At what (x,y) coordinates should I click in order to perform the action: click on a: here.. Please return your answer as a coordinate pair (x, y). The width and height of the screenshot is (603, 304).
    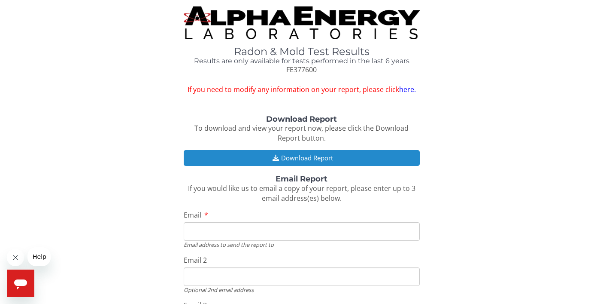
    Looking at the image, I should click on (408, 89).